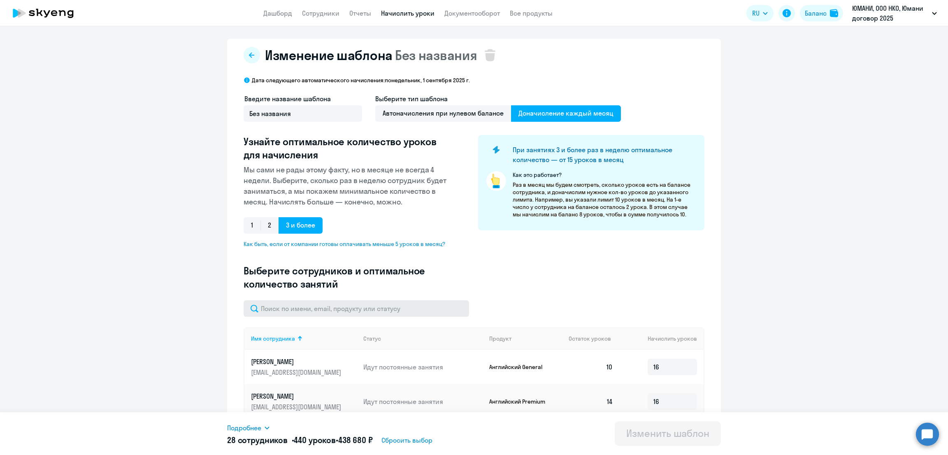 This screenshot has height=455, width=948. I want to click on img: balance, so click(834, 13).